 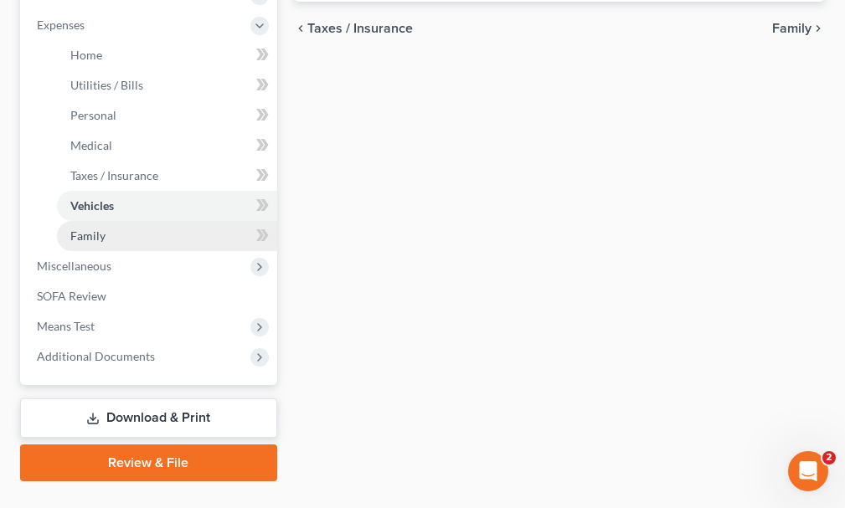 What do you see at coordinates (167, 55) in the screenshot?
I see `a: Home` at bounding box center [167, 55].